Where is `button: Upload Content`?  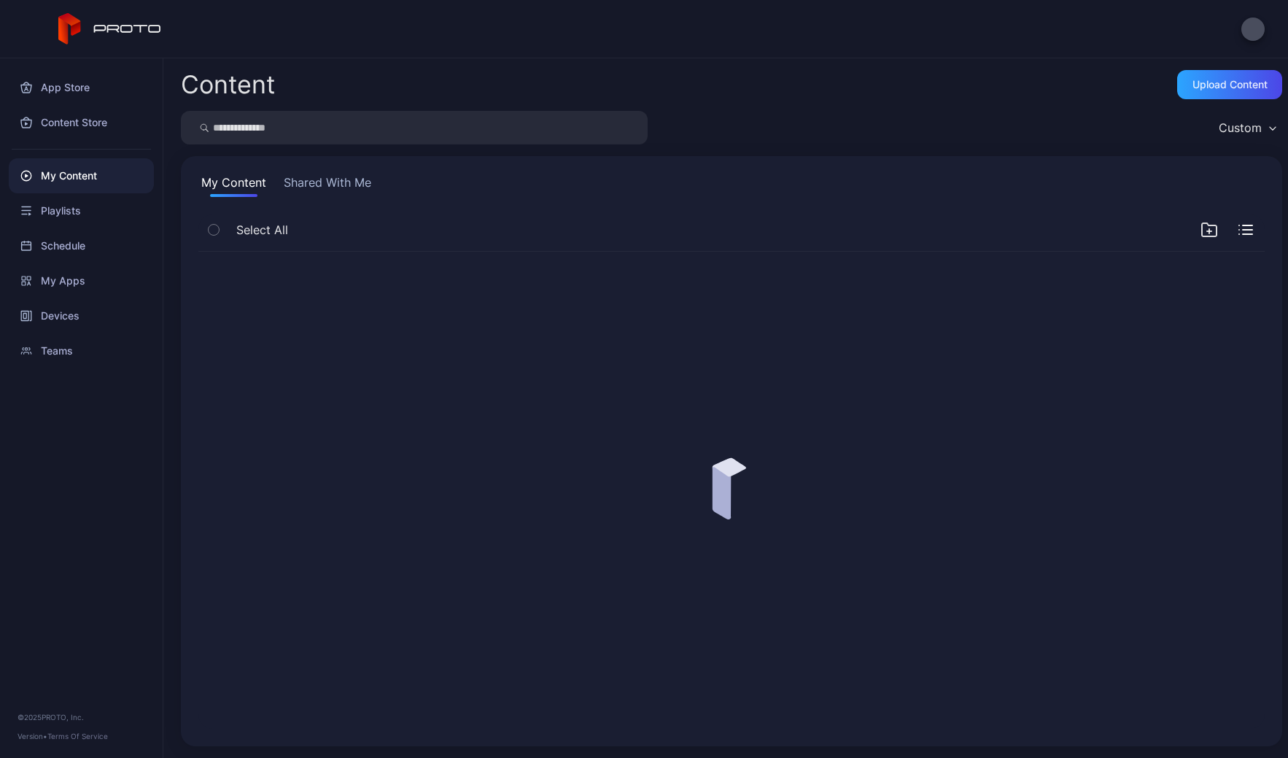
button: Upload Content is located at coordinates (1230, 85).